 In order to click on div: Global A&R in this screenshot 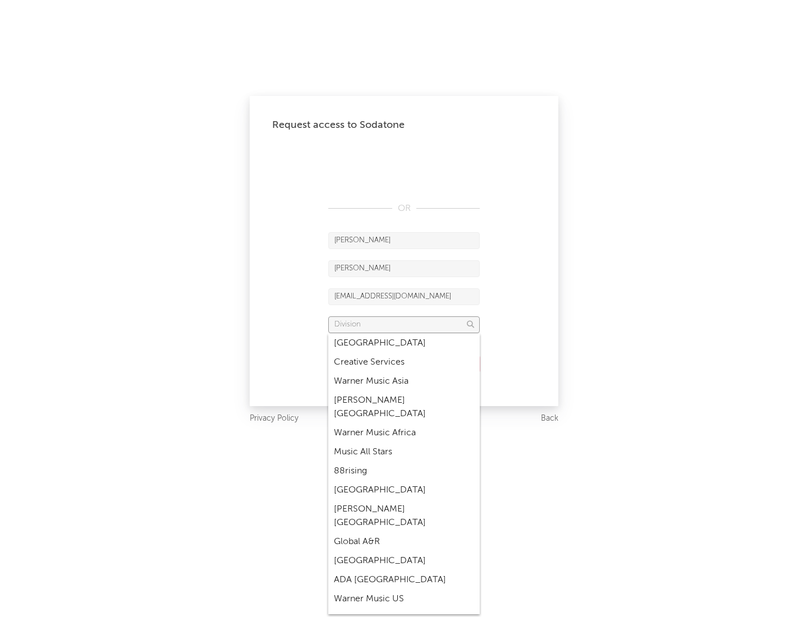, I will do `click(404, 542)`.